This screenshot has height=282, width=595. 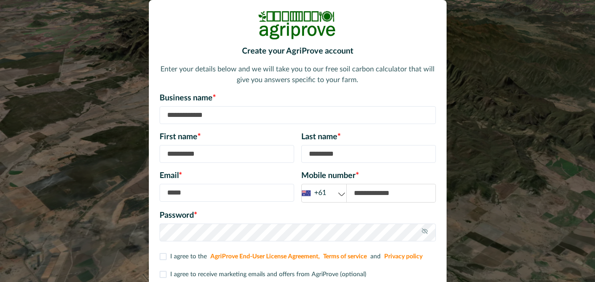 I want to click on p: Last name, so click(x=369, y=137).